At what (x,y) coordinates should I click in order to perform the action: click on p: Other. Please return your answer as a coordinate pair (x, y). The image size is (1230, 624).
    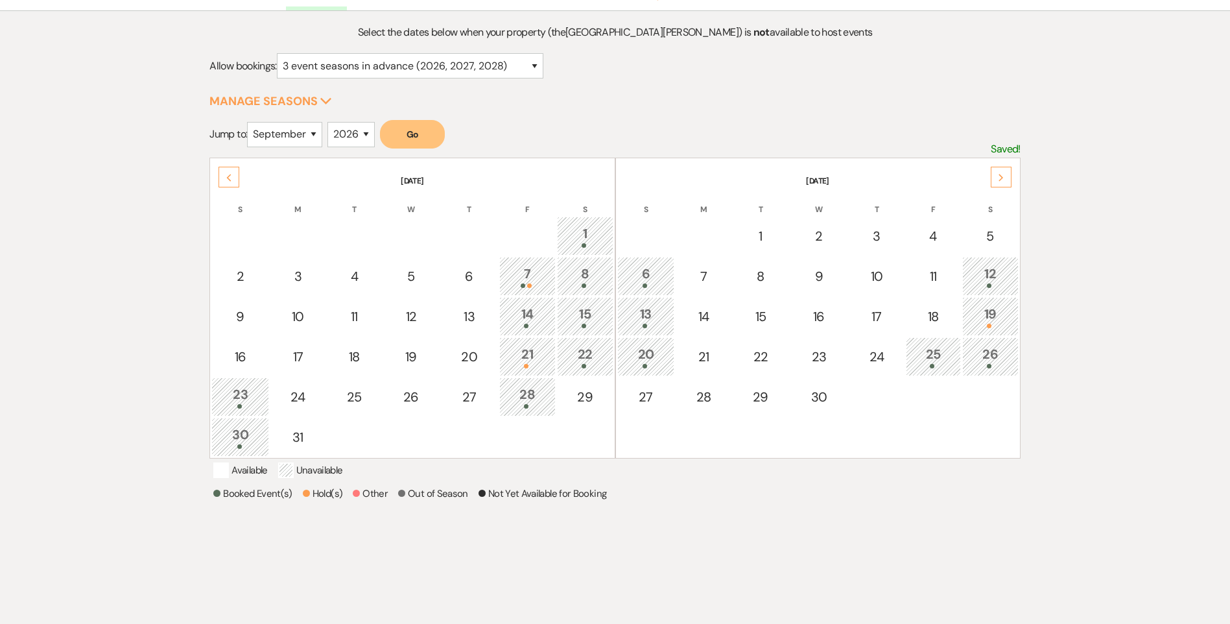
    Looking at the image, I should click on (370, 493).